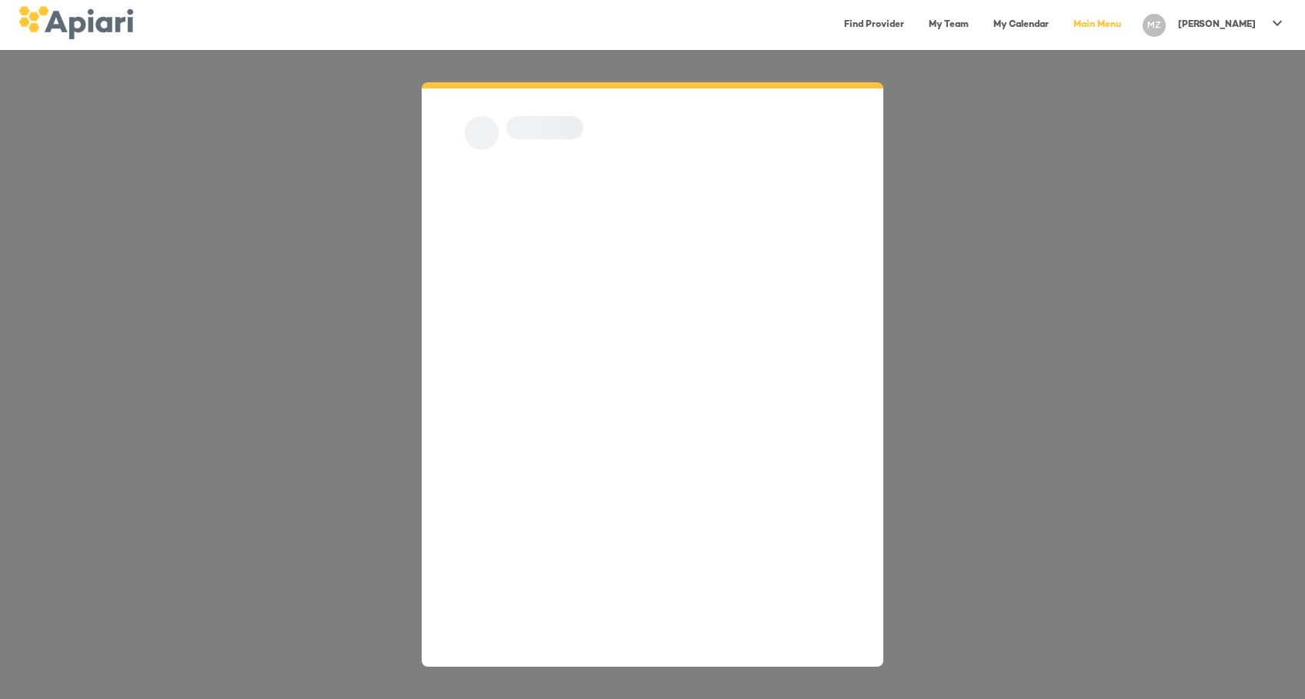  Describe the element at coordinates (874, 25) in the screenshot. I see `a: Find Provider` at that location.